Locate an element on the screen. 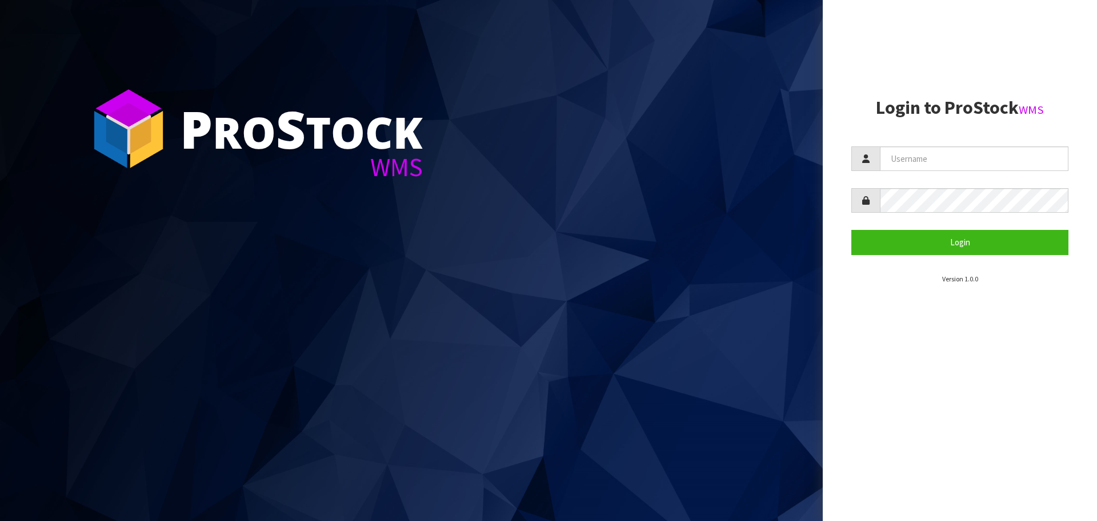  input: Username is located at coordinates (974, 158).